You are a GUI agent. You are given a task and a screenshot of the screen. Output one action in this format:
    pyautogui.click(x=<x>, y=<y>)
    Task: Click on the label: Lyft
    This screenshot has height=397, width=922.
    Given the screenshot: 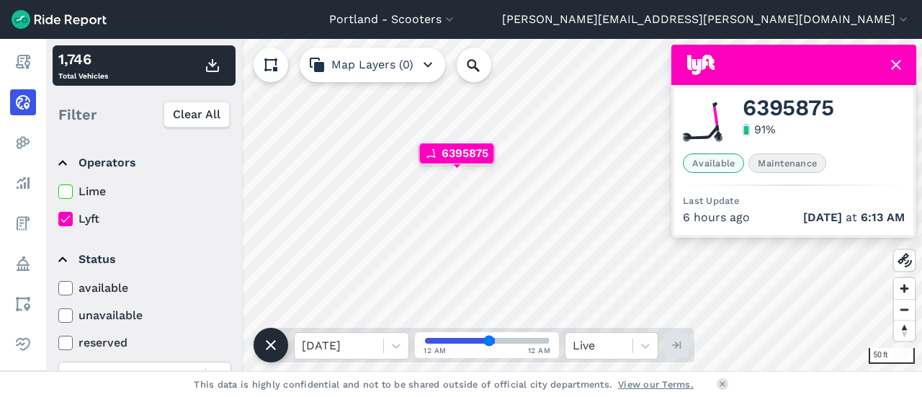 What is the action you would take?
    pyautogui.click(x=145, y=219)
    